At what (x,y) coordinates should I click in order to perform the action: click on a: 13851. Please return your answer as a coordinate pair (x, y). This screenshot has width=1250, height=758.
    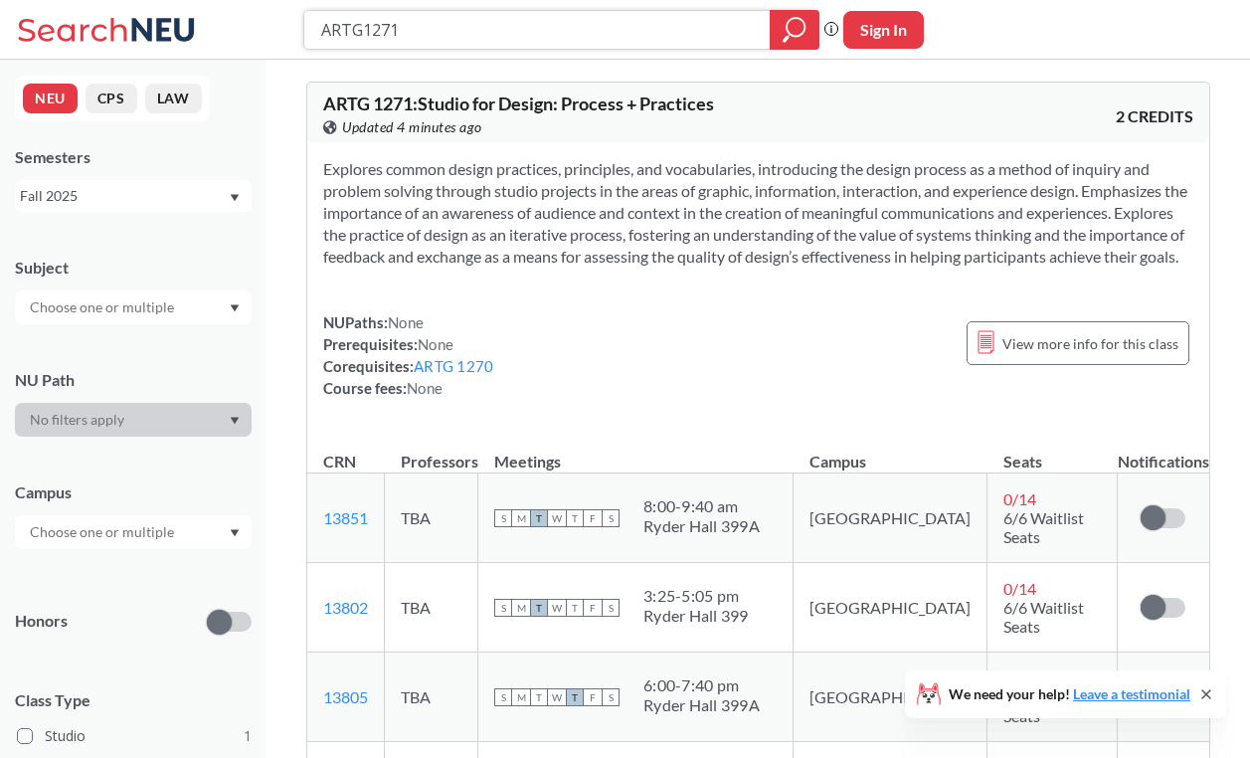
    Looking at the image, I should click on (345, 517).